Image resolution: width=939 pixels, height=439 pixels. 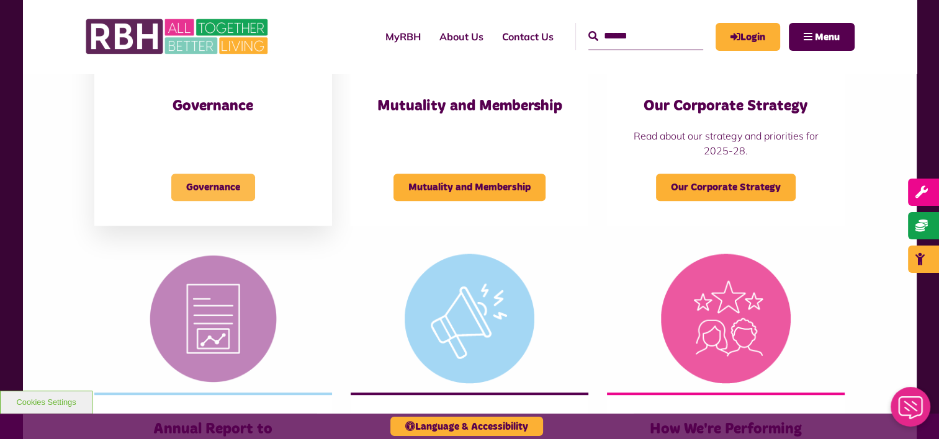 What do you see at coordinates (822, 37) in the screenshot?
I see `button: Navigation` at bounding box center [822, 37].